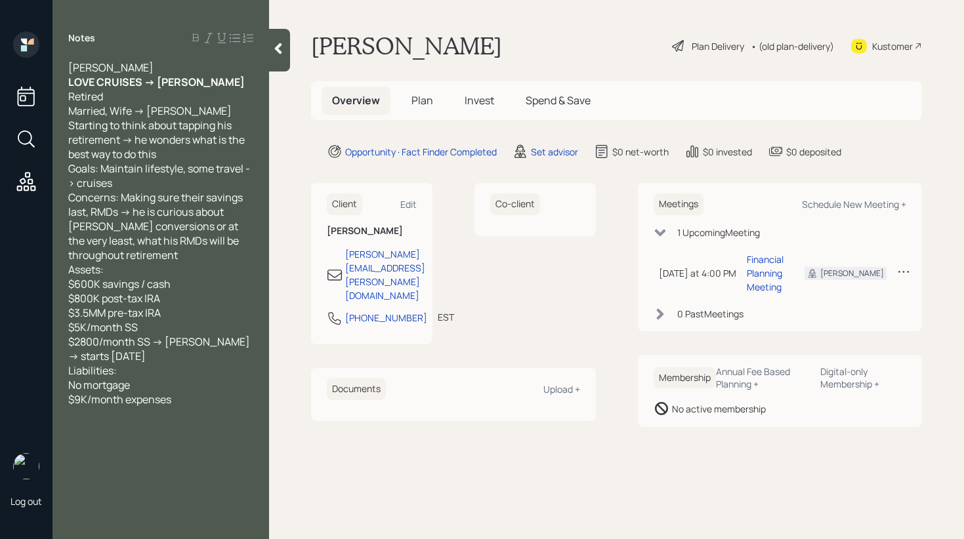  Describe the element at coordinates (792, 46) in the screenshot. I see `div: • (old plan-delivery)` at that location.